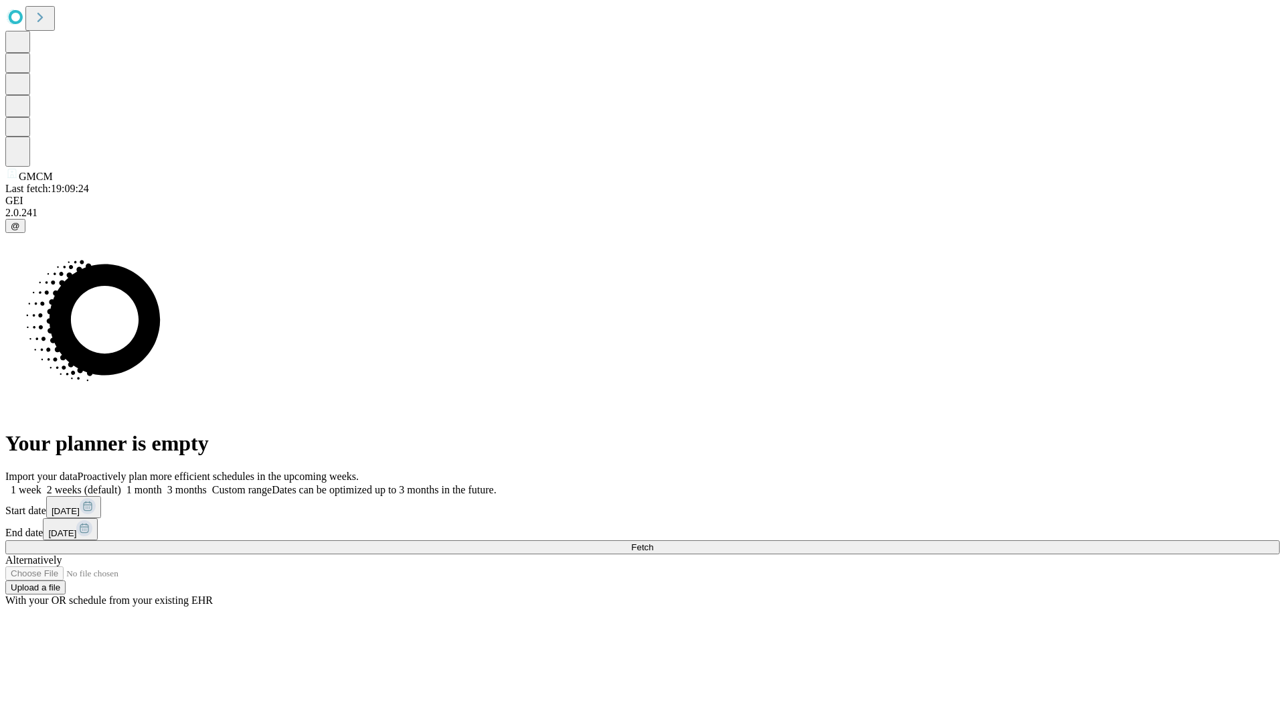 This screenshot has width=1285, height=723. What do you see at coordinates (109, 600) in the screenshot?
I see `span: With your OR schedule from your existing EHR` at bounding box center [109, 600].